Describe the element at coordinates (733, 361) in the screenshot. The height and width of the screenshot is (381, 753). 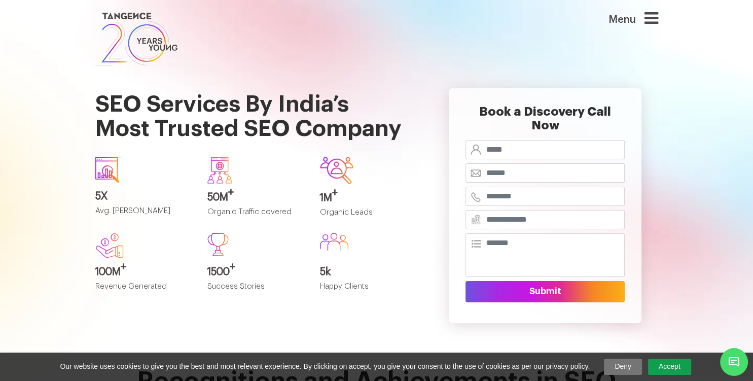
I see `div: Chat Widget` at that location.